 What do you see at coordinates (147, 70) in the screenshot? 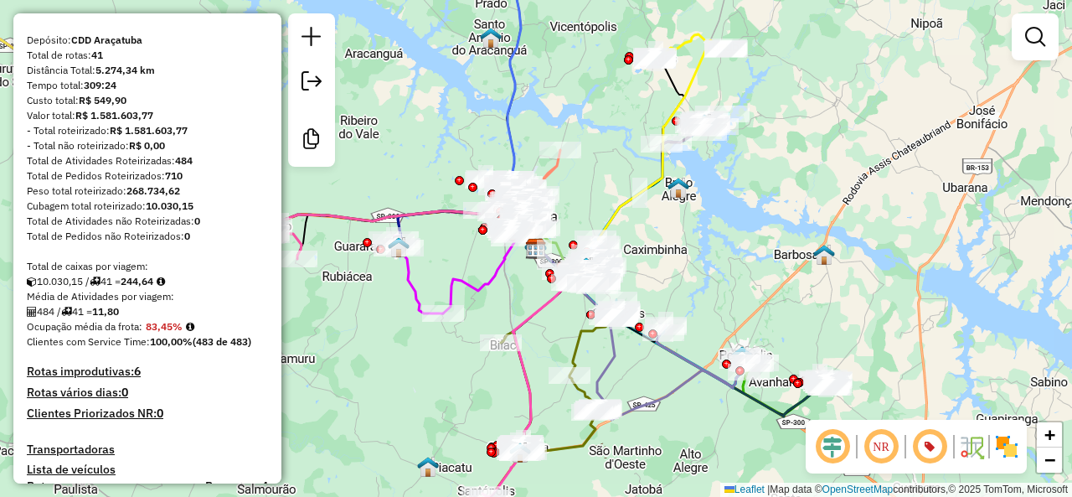
I see `div: Distância Total:` at bounding box center [147, 70].